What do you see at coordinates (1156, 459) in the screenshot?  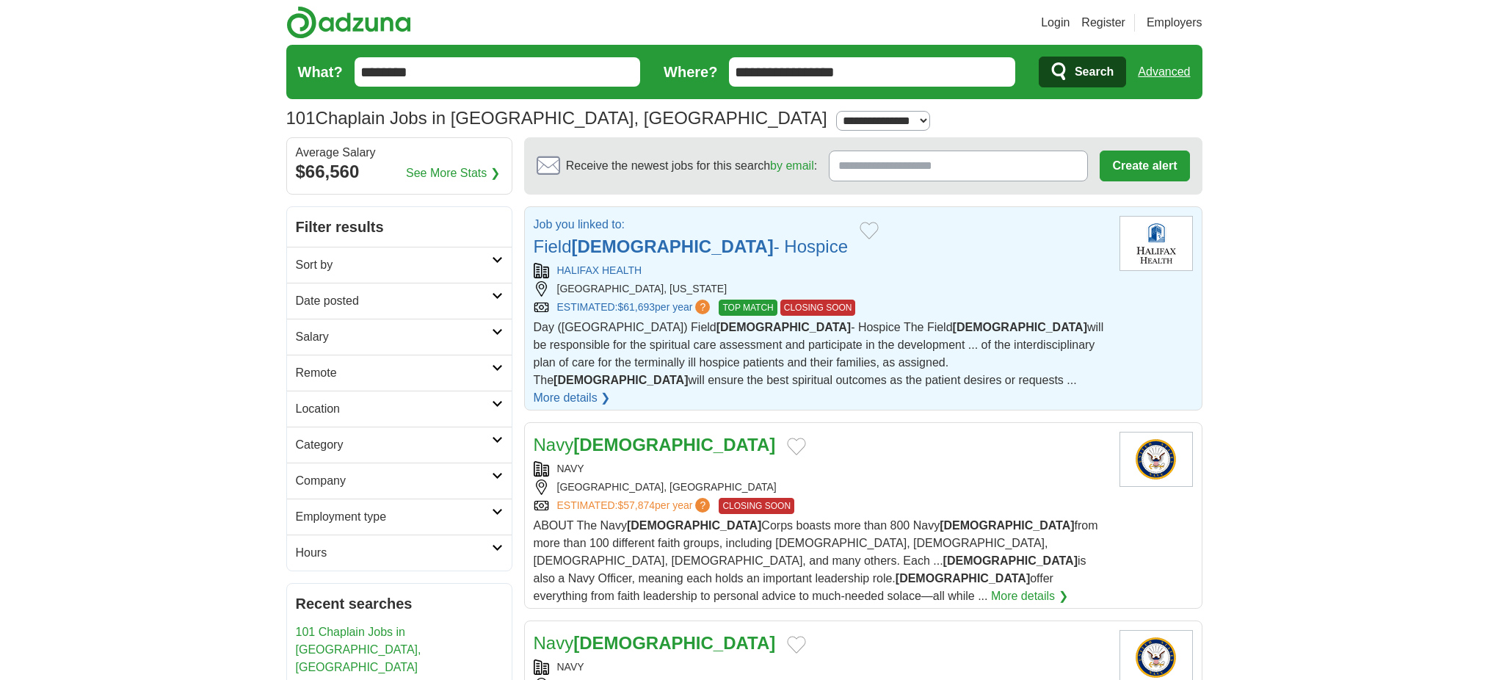 I see `img: U.S. Navy logo` at bounding box center [1156, 459].